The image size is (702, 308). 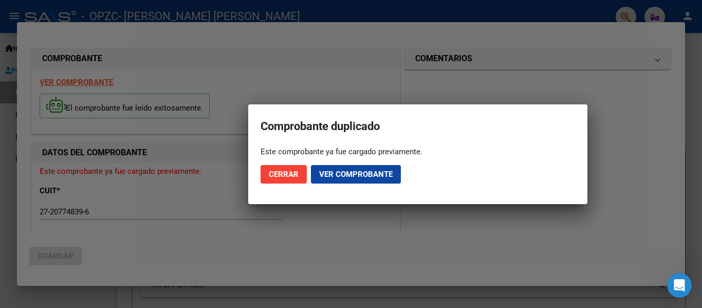 What do you see at coordinates (418, 152) in the screenshot?
I see `div: Este comprobante ya fue cargado previamente.` at bounding box center [418, 152].